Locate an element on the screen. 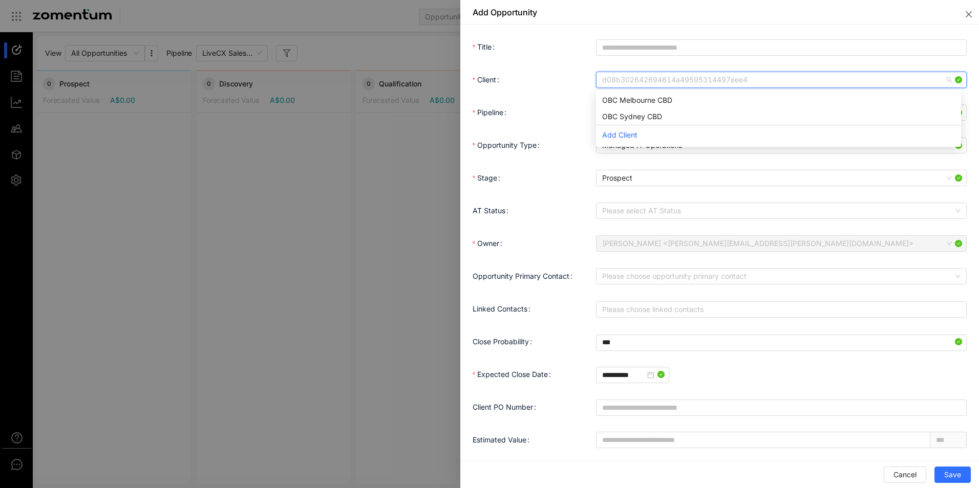  label: Estimated Value is located at coordinates (503, 440).